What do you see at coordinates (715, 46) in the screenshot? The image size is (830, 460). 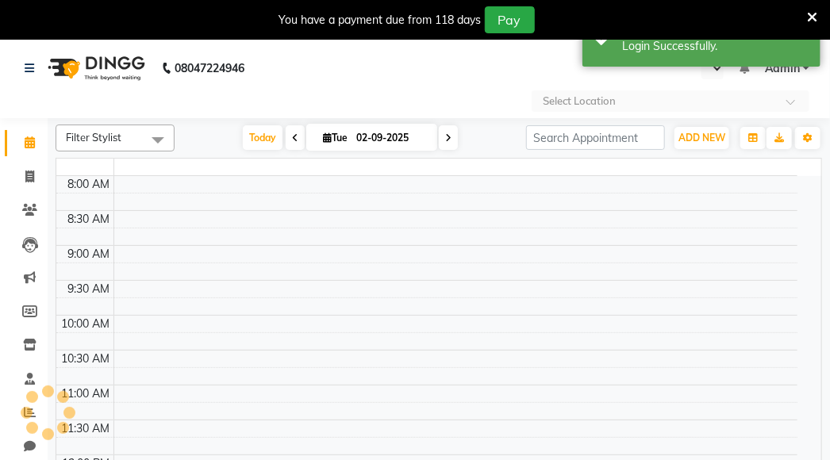 I see `div: Login Successfully.` at bounding box center [715, 46].